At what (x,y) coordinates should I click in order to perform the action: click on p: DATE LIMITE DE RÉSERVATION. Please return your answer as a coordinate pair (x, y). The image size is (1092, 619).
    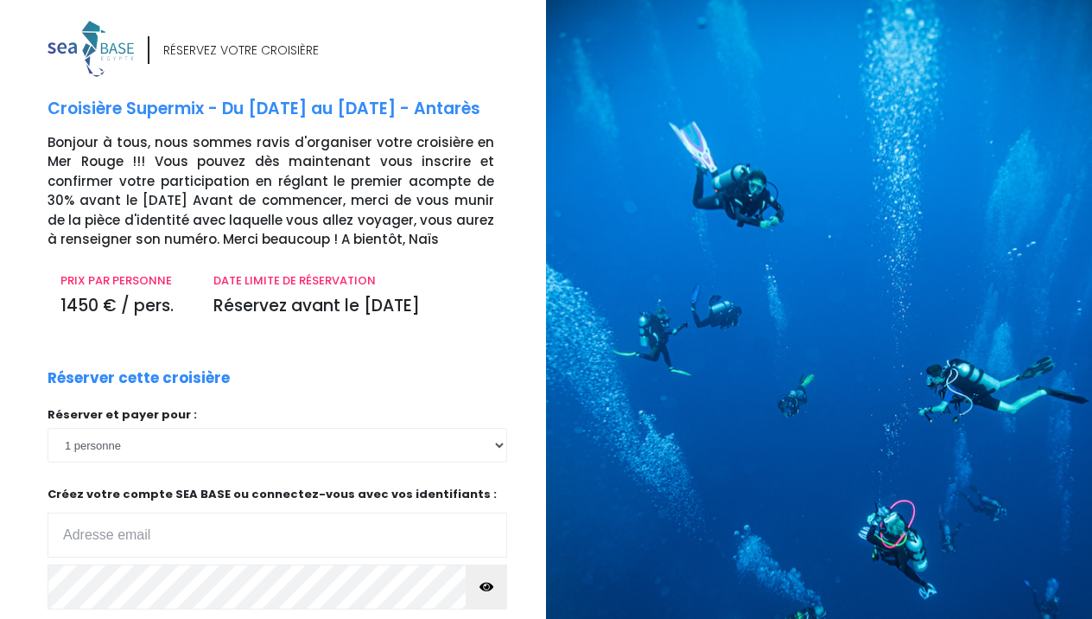
    Looking at the image, I should click on (353, 281).